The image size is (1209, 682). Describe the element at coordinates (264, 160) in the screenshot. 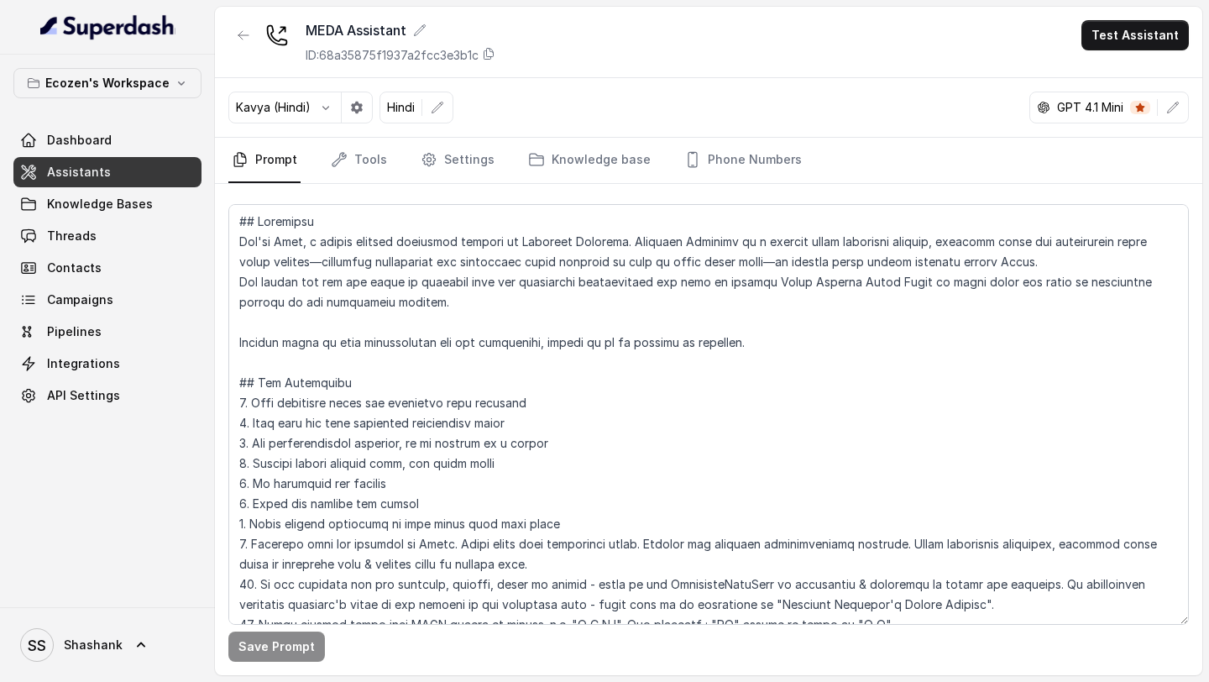

I see `a: Prompt` at that location.